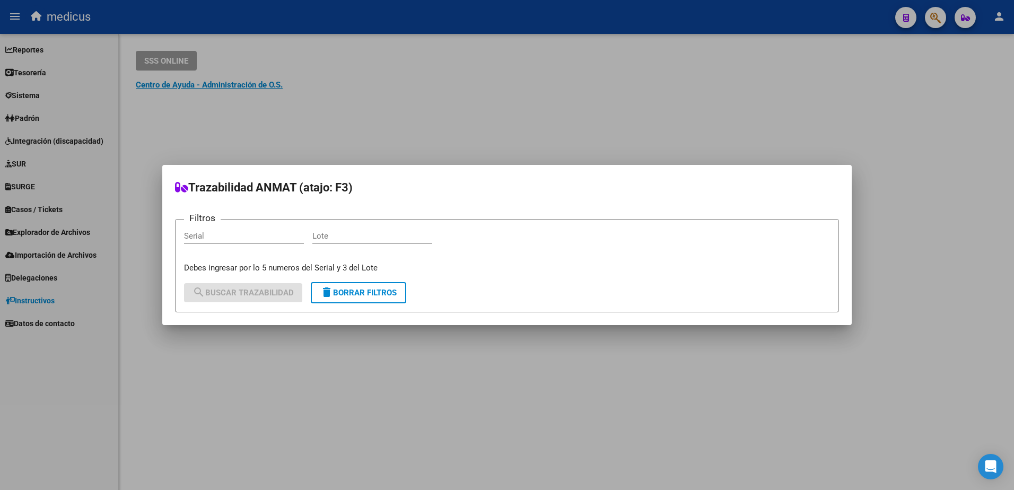 This screenshot has width=1014, height=490. Describe the element at coordinates (202, 218) in the screenshot. I see `h3: Filtros` at that location.